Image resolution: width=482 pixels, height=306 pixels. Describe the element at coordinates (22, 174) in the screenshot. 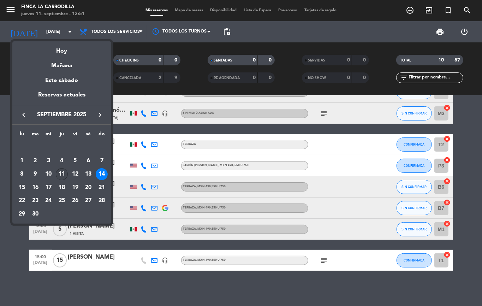

I see `td: 8 de septiembre de 2025` at that location.